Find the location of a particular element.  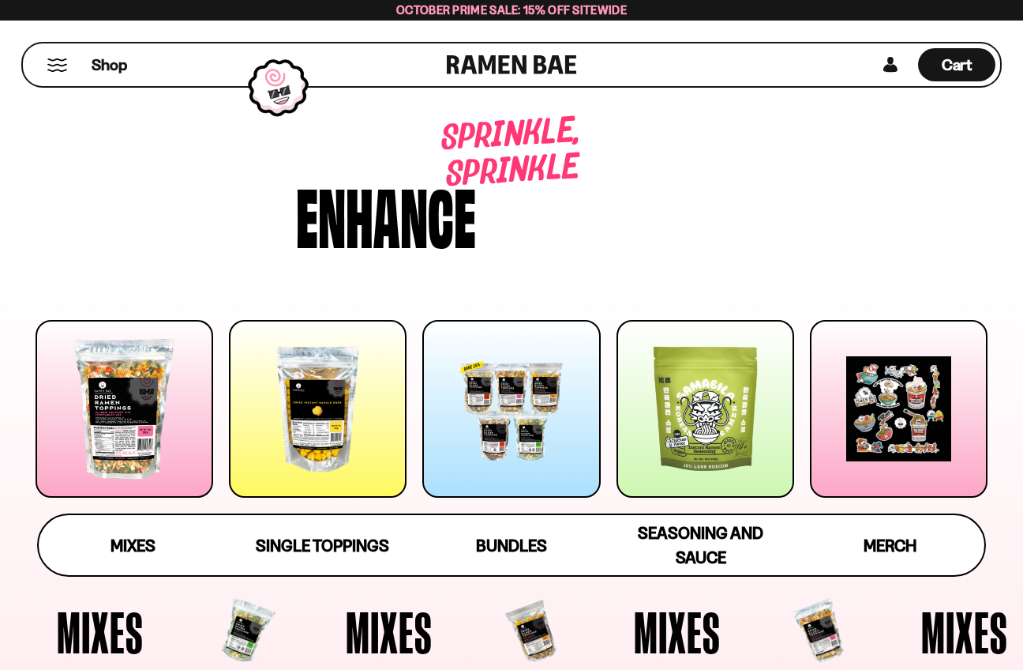

button: Mobile Menu Trigger is located at coordinates (57, 65).